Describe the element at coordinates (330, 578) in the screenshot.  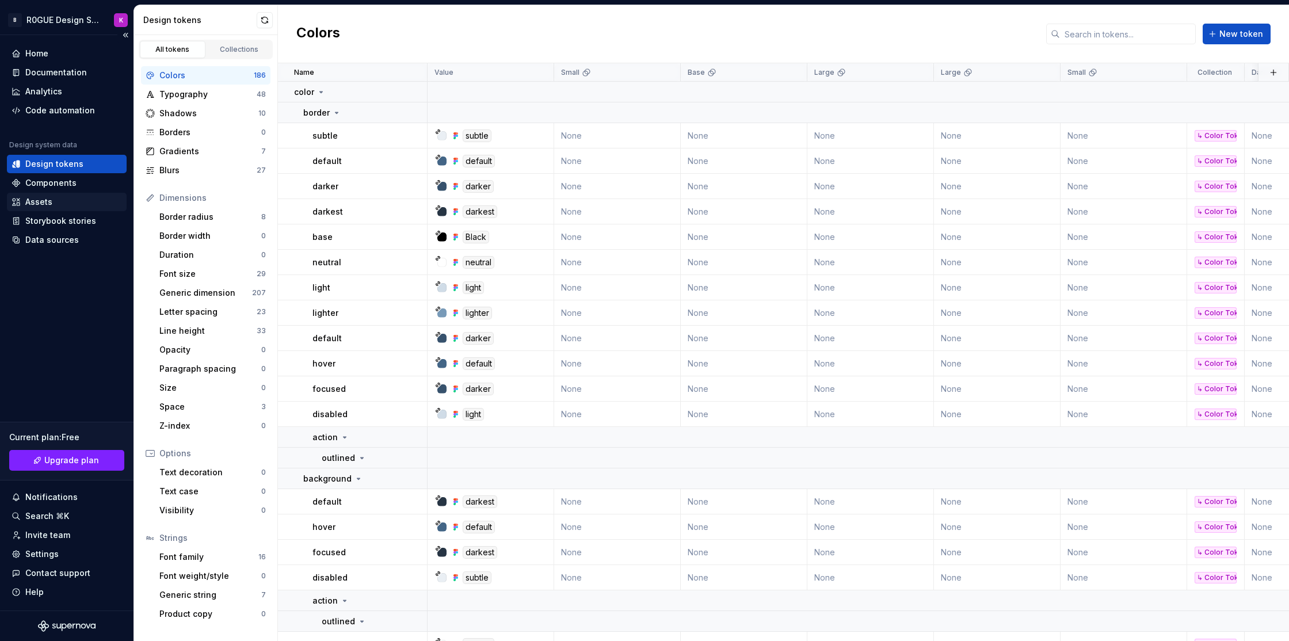
I see `p: disabled` at that location.